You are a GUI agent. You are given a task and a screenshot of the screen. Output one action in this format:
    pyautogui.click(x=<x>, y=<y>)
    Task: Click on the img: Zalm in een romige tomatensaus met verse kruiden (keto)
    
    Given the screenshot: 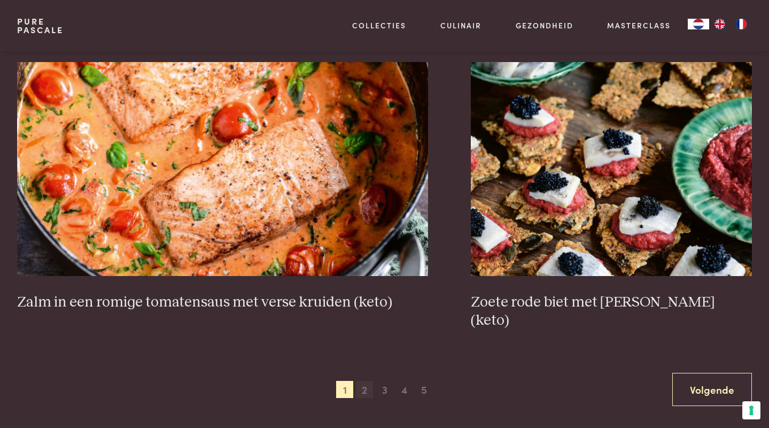 What is the action you would take?
    pyautogui.click(x=222, y=169)
    